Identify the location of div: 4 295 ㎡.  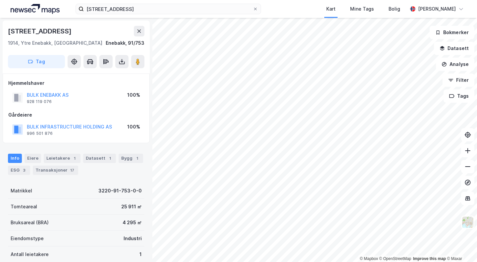
(132, 222).